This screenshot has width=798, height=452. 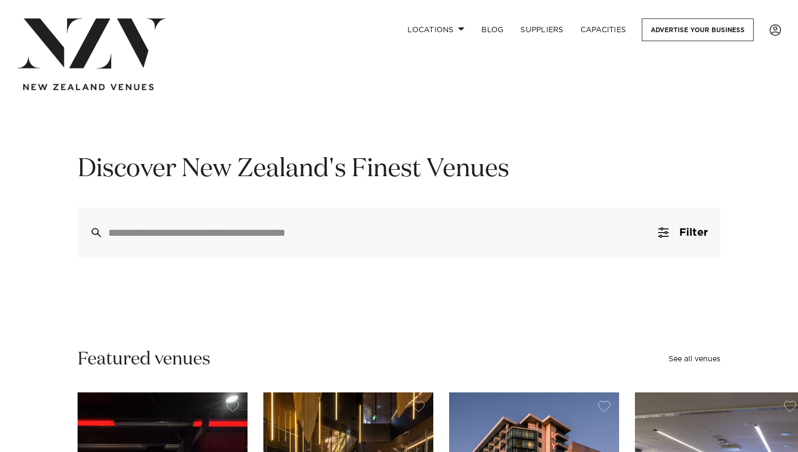 I want to click on img: nzv-logo.png, so click(x=91, y=43).